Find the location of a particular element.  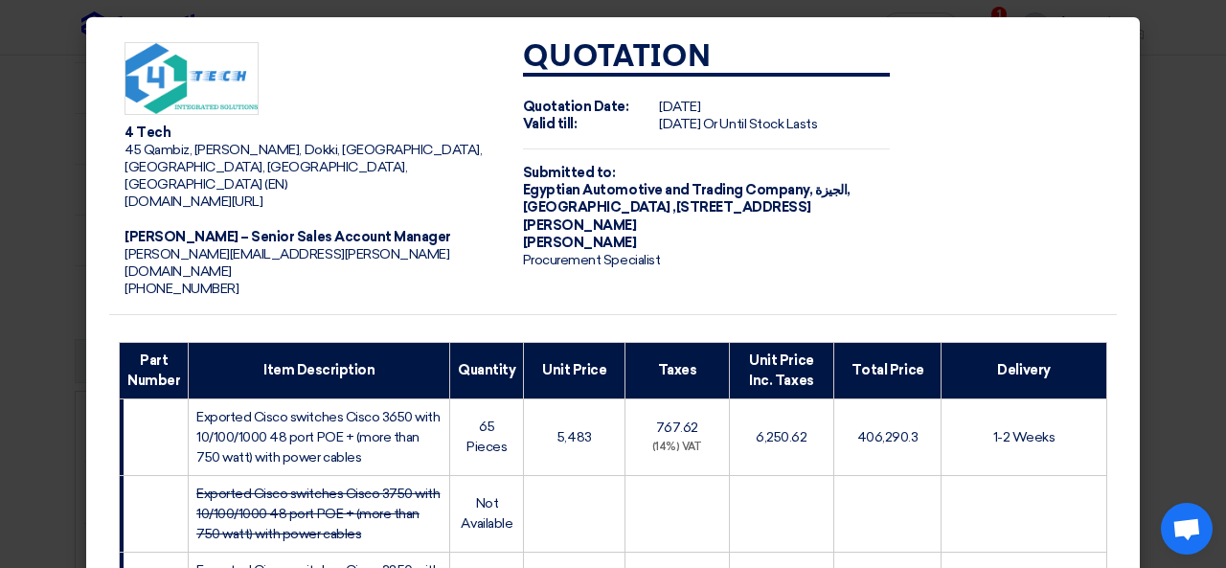

span: 65 Pieces is located at coordinates (487, 437).